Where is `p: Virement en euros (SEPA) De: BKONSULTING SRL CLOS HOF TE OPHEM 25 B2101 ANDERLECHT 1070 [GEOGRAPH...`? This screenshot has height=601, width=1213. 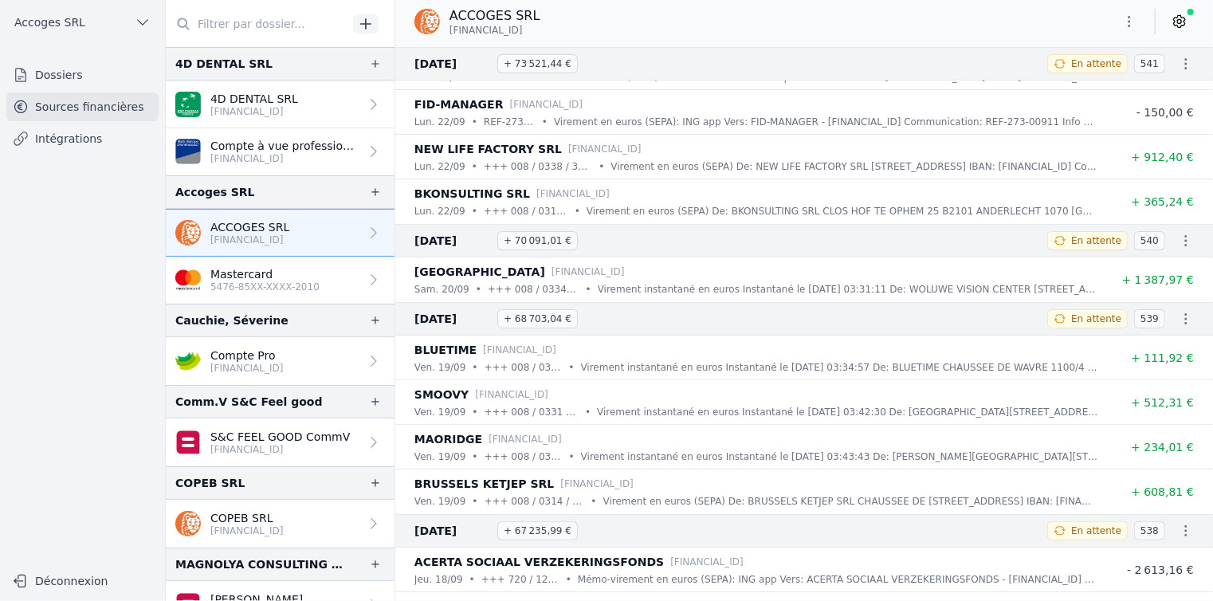 p: Virement en euros (SEPA) De: BKONSULTING SRL CLOS HOF TE OPHEM 25 B2101 ANDERLECHT 1070 [GEOGRAPH... is located at coordinates (842, 211).